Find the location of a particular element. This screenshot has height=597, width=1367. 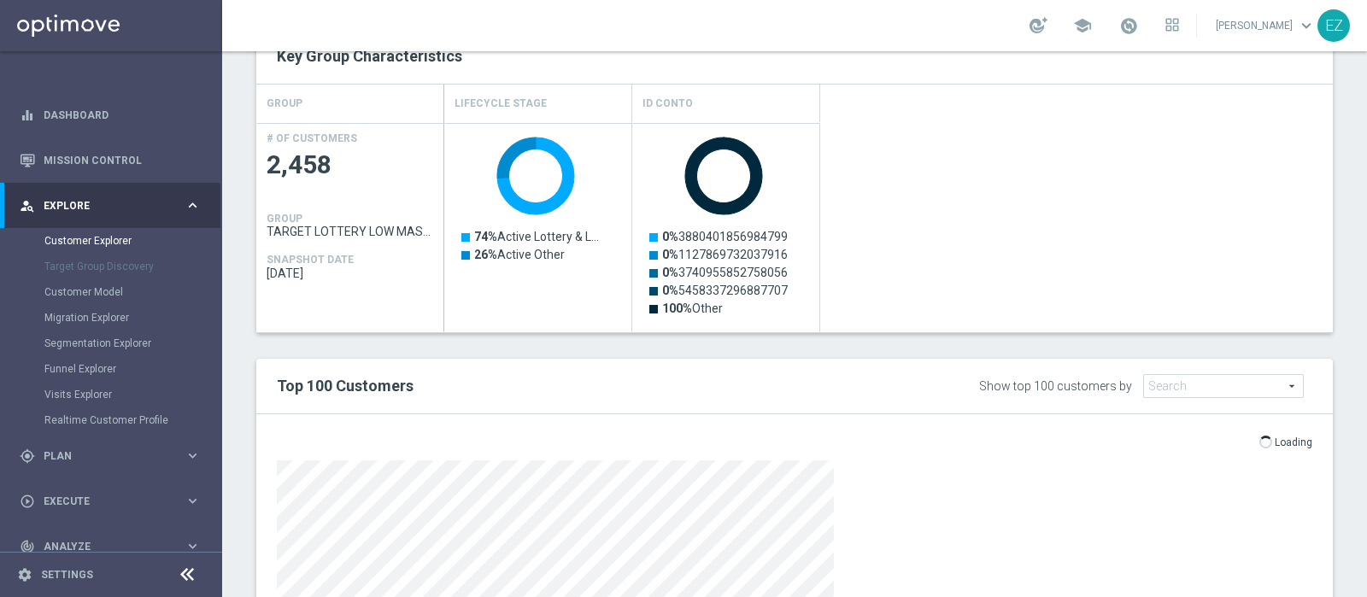

a: Segmentation Explorer is located at coordinates (111, 344).